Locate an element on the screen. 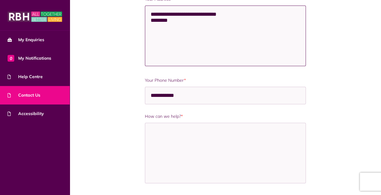 The image size is (381, 195). span: Help Centre is located at coordinates (25, 77).